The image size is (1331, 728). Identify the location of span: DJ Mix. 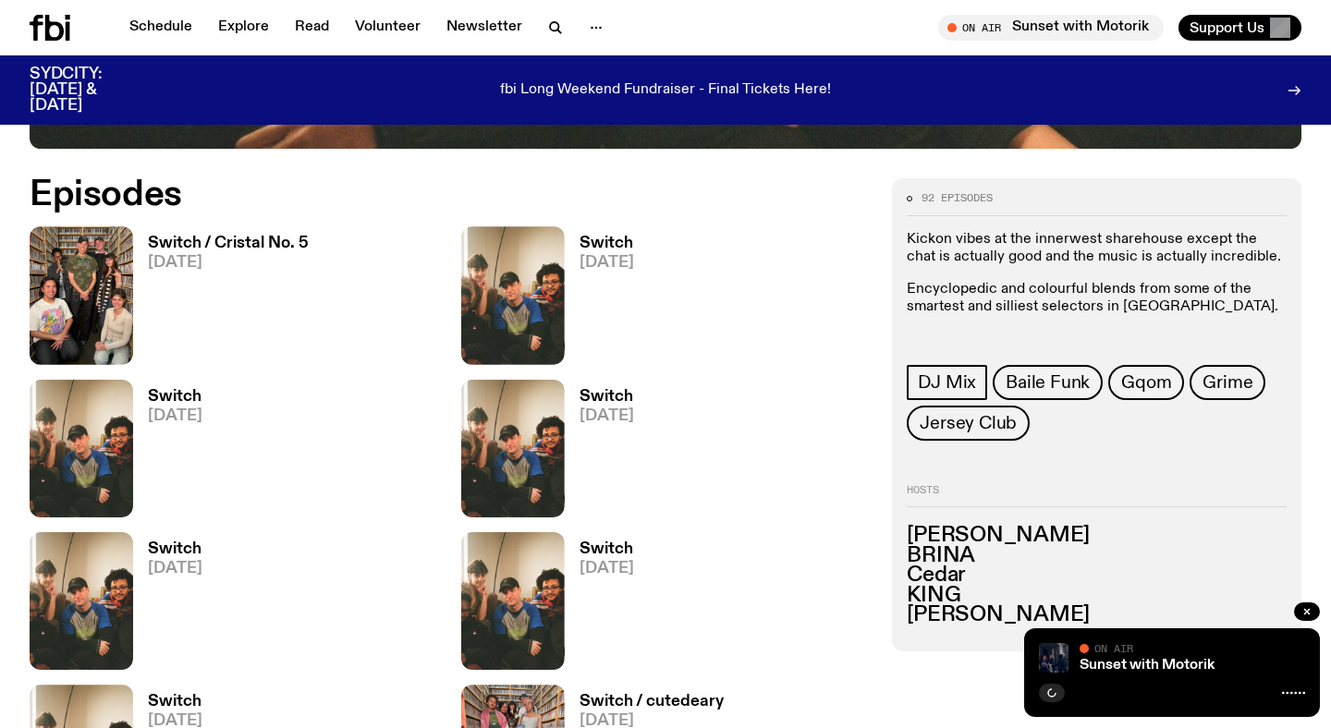
(947, 383).